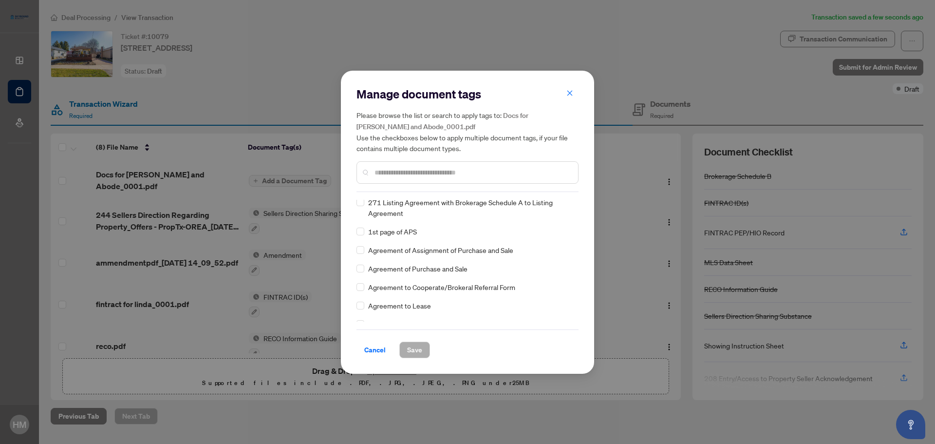  I want to click on span: 1st page of APS, so click(393, 231).